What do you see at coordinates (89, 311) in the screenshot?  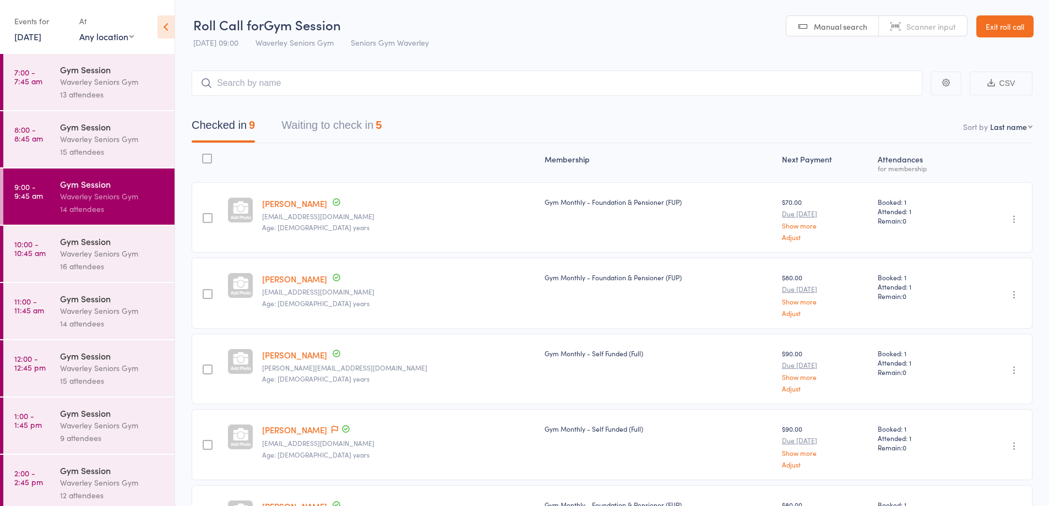 I see `a: 11:00 -11:45 amGym SessionWaverley Seniors Gym14 attendees` at bounding box center [89, 311].